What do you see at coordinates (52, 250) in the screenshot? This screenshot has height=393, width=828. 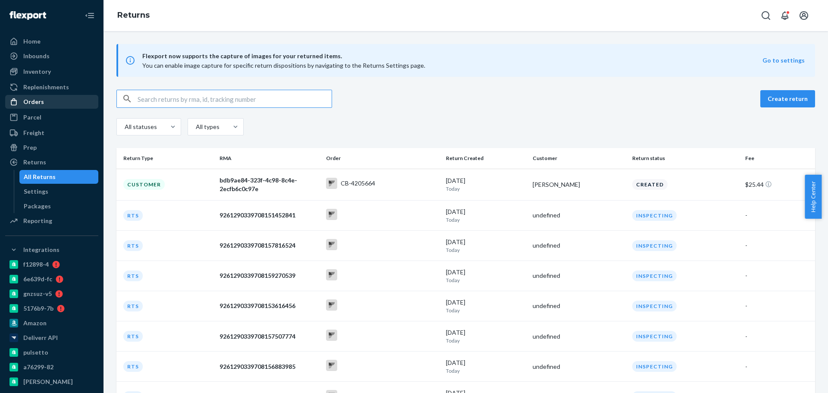 I see `button: Integrations` at bounding box center [52, 250].